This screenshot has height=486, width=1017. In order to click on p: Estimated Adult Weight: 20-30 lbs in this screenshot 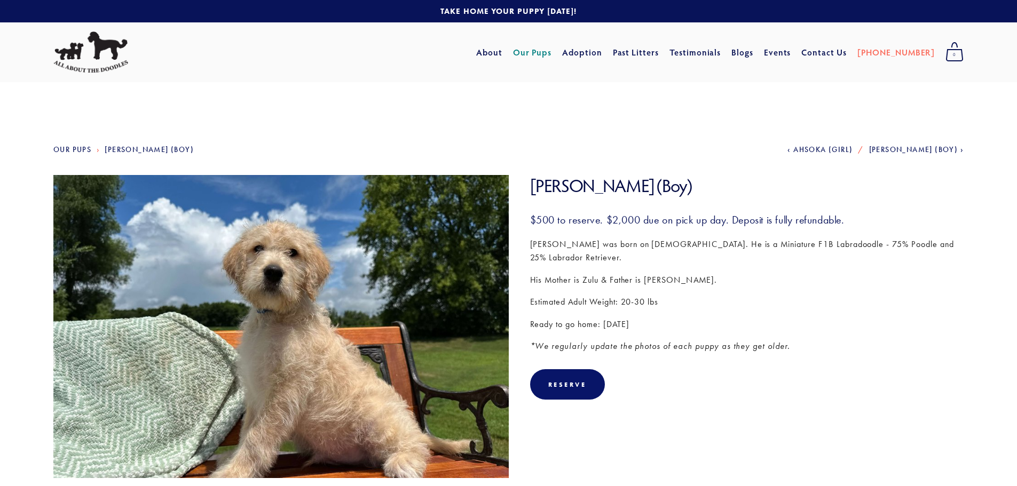, I will do `click(747, 302)`.